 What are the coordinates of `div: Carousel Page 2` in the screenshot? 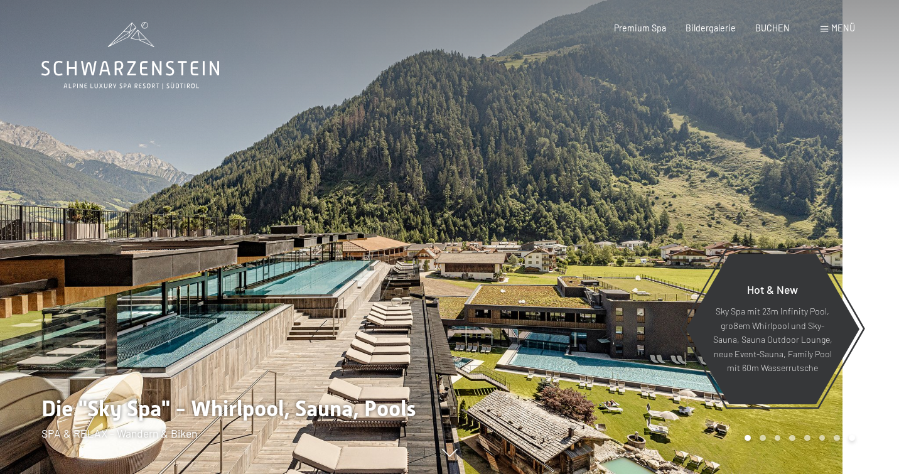 It's located at (762, 438).